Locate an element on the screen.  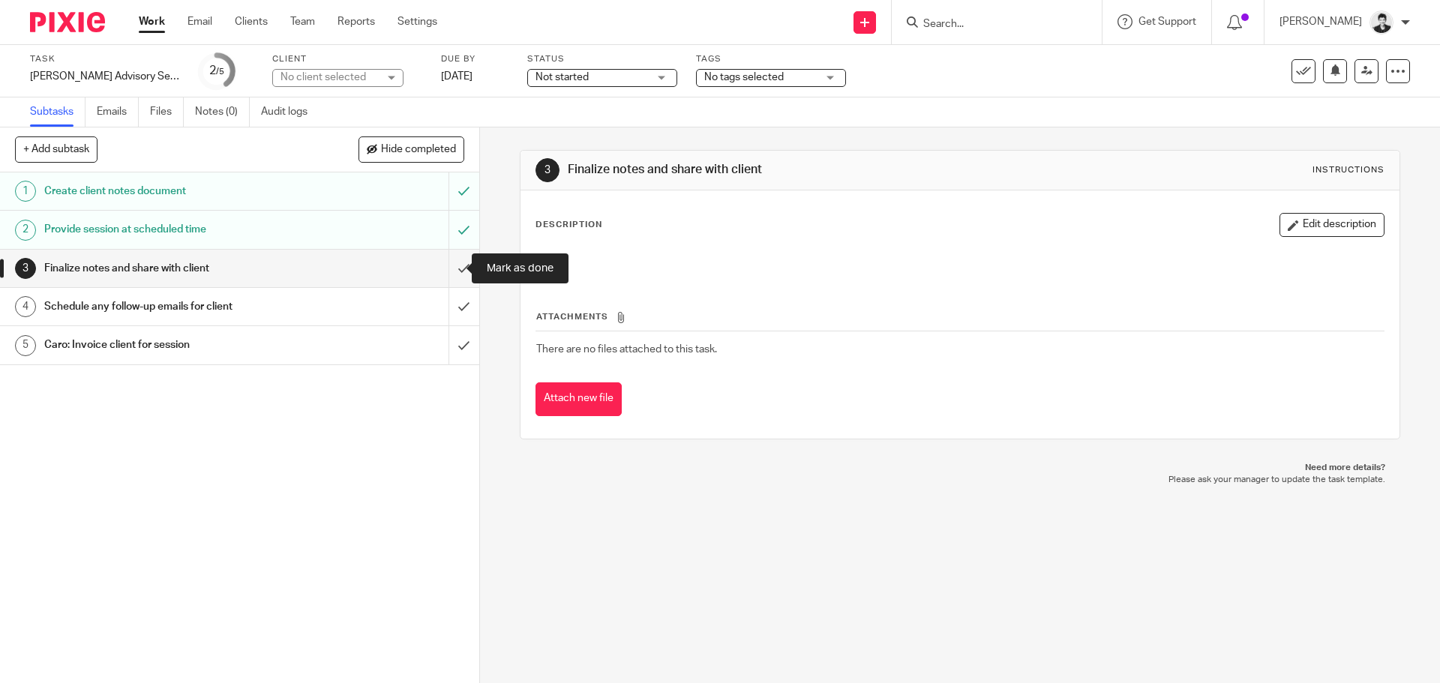
span: There are no files attached to this task. is located at coordinates (626, 349).